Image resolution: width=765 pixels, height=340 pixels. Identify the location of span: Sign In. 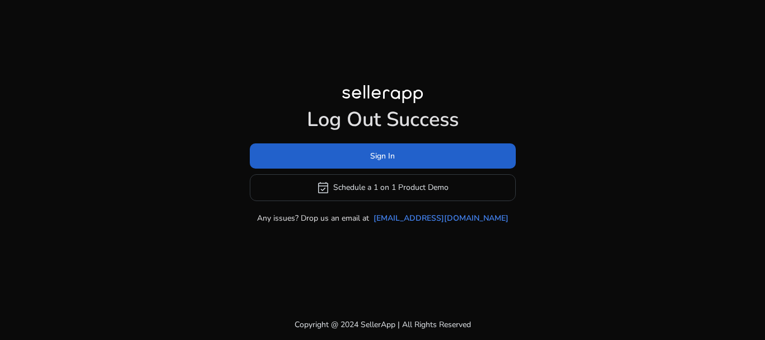
(383, 156).